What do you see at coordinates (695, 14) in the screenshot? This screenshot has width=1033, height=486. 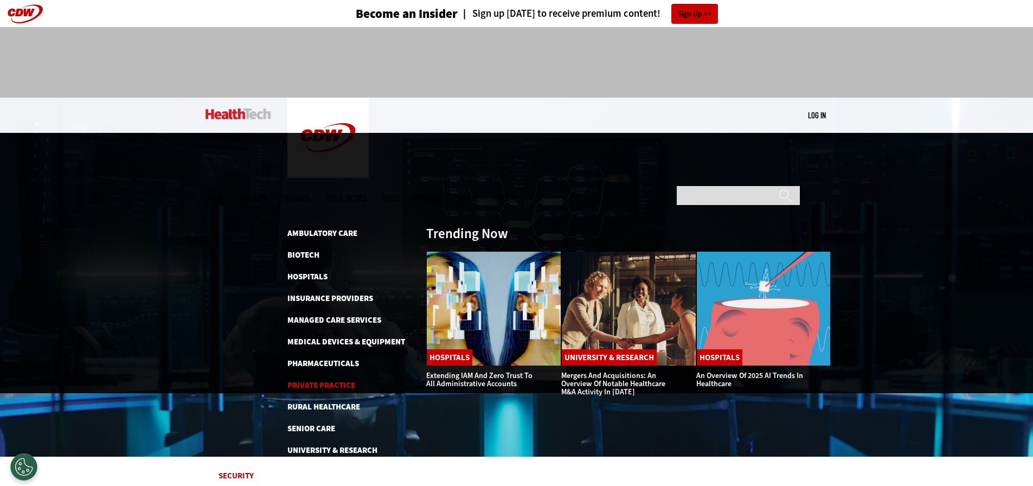 I see `a: Sign Up` at bounding box center [695, 14].